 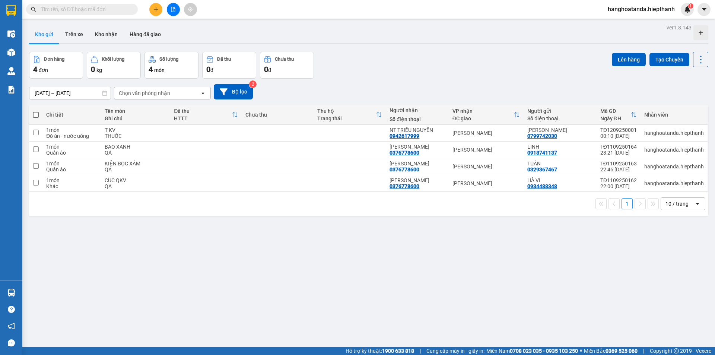 I want to click on div: VP nhận, so click(x=483, y=111).